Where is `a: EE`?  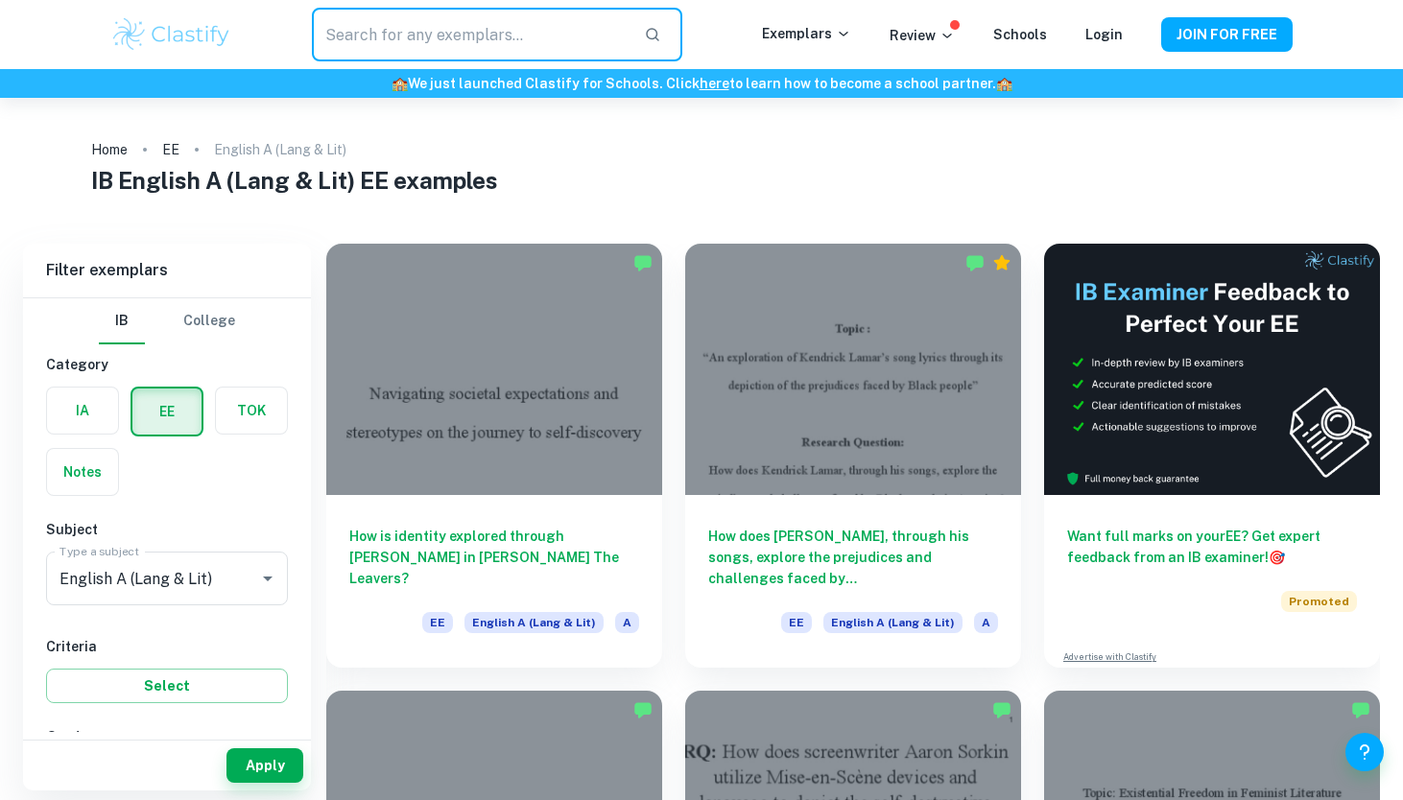
a: EE is located at coordinates (171, 150).